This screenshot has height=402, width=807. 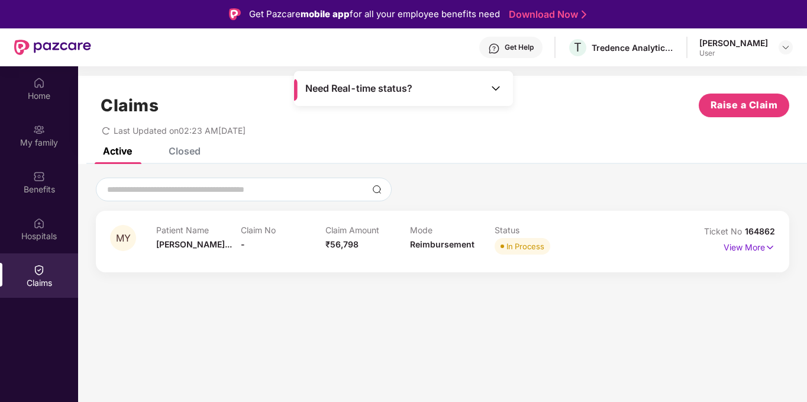 What do you see at coordinates (744, 105) in the screenshot?
I see `button: Raise a Claim` at bounding box center [744, 105].